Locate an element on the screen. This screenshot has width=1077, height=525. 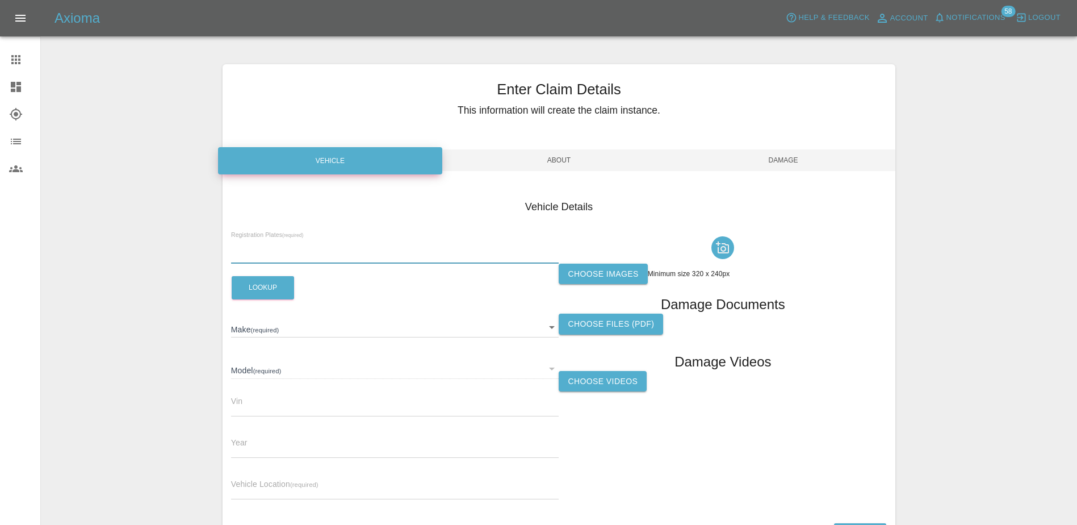
span: About is located at coordinates (559, 160).